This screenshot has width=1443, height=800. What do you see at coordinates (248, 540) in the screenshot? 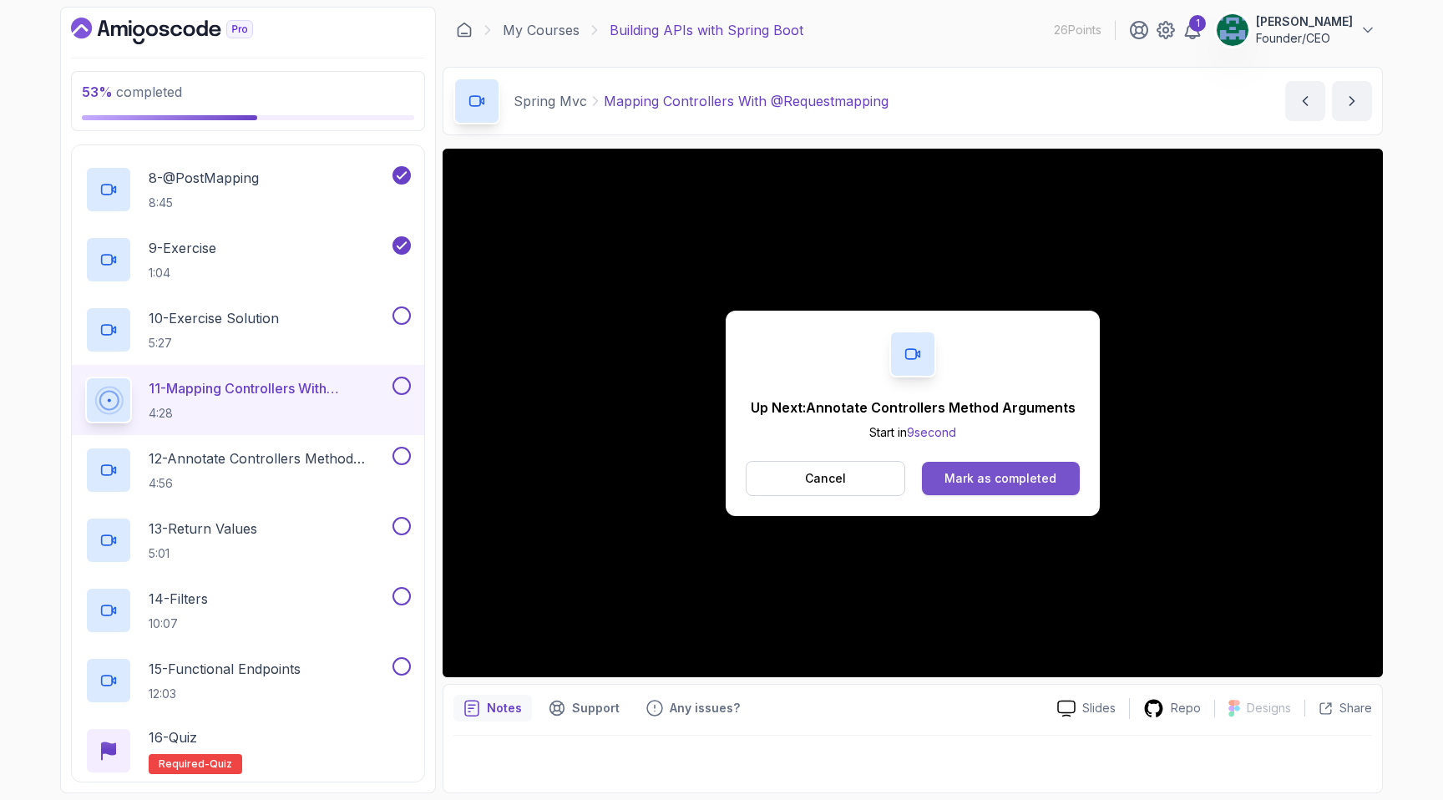
I see `button: 13-Return Values5:01` at bounding box center [248, 540].